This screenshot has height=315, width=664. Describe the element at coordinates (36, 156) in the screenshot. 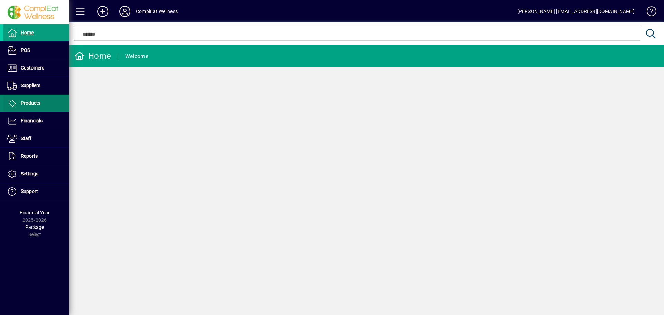

I see `a: Reports` at that location.